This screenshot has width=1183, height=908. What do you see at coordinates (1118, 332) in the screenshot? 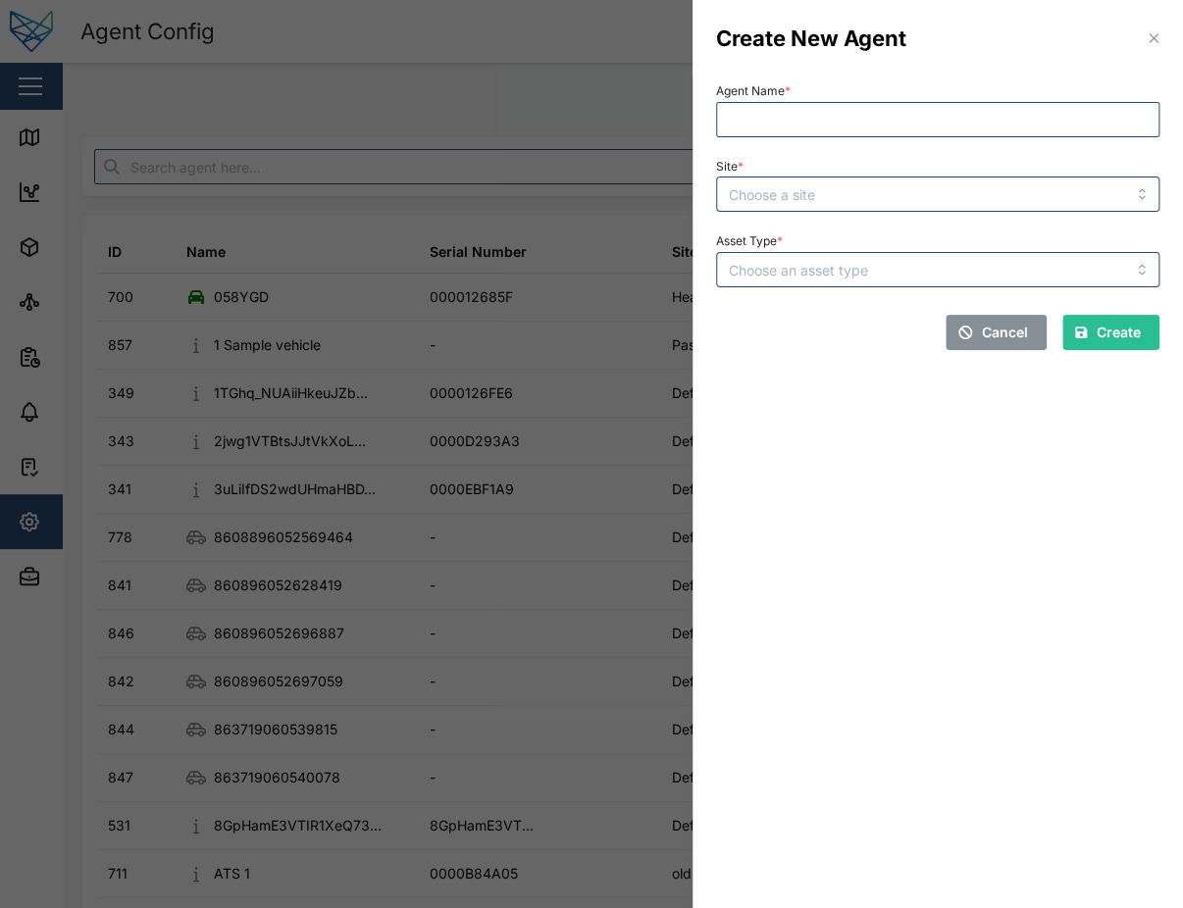
I see `span: Create` at bounding box center [1118, 332].